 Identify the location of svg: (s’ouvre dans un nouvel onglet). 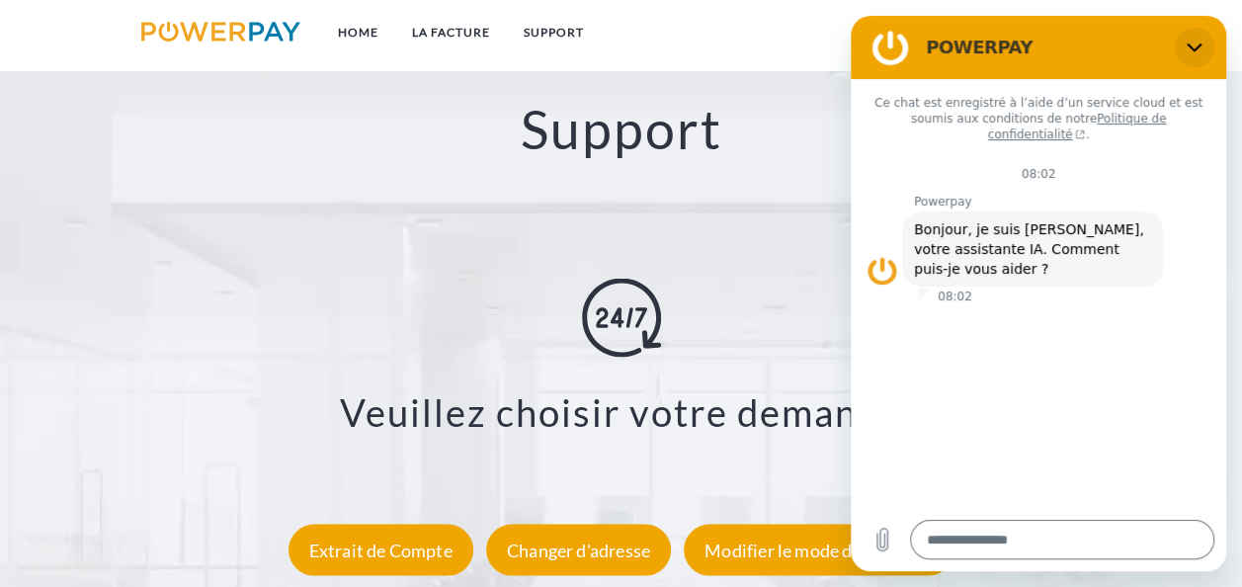
(227, 119).